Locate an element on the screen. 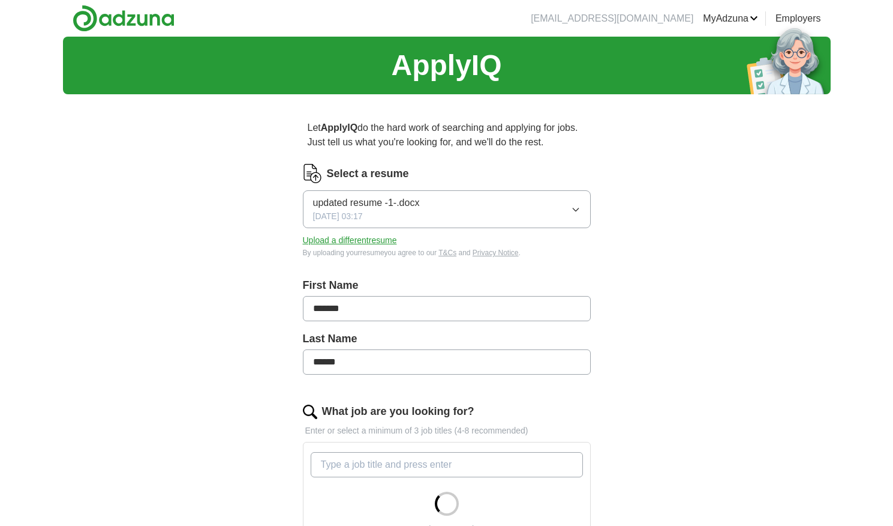 This screenshot has width=893, height=526. a: T&Cs is located at coordinates (448, 253).